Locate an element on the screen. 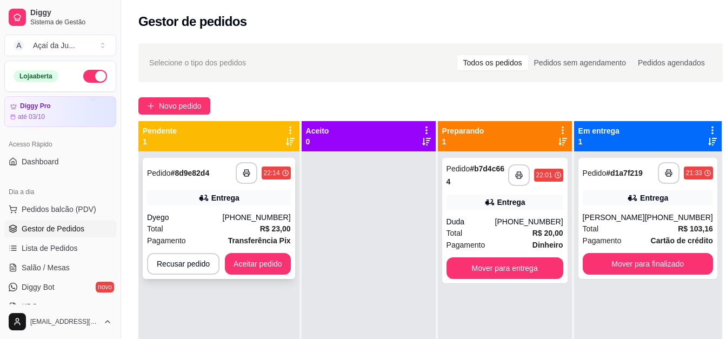 This screenshot has width=726, height=339. a: Diggy Proaté 03/10 is located at coordinates (60, 111).